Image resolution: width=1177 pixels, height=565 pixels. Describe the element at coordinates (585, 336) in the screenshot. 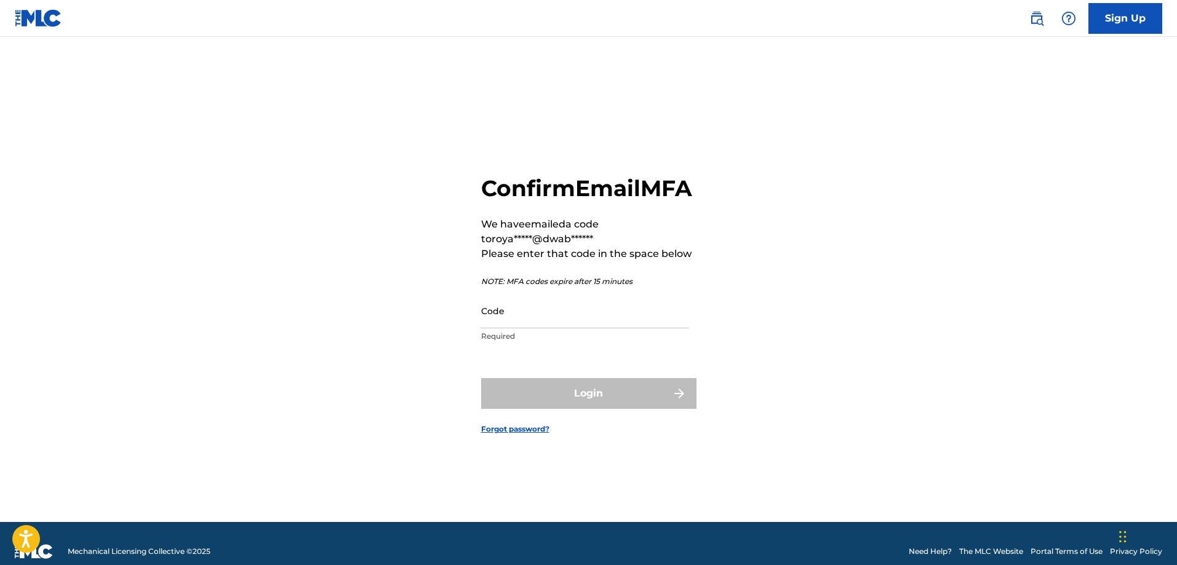

I see `p: Required` at that location.